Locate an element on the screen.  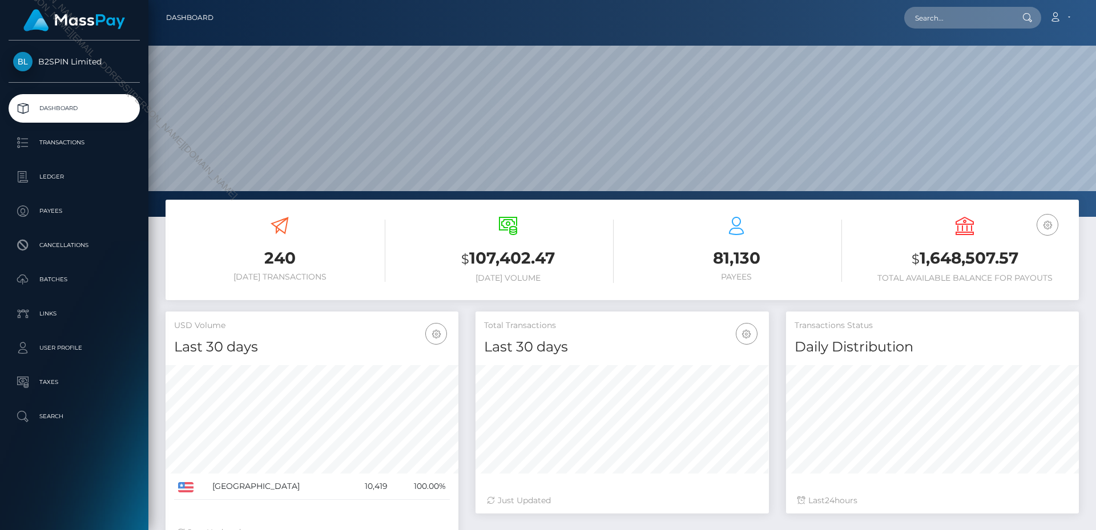
div: Last hours is located at coordinates (932, 501).